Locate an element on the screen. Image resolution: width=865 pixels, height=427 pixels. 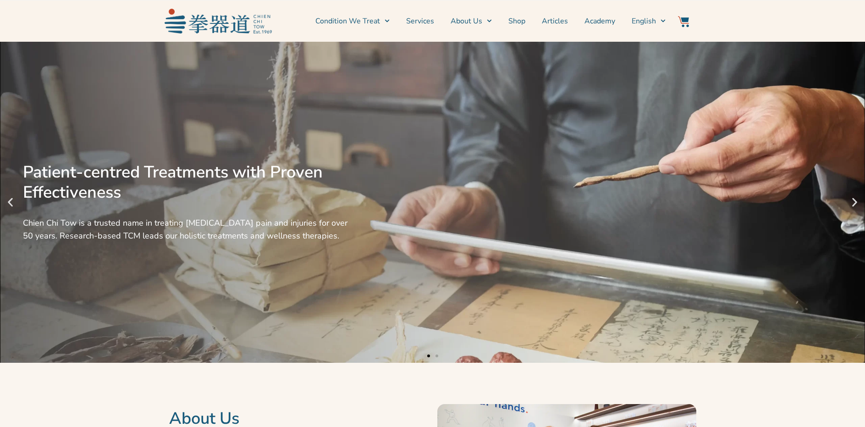
span: English is located at coordinates (644, 21).